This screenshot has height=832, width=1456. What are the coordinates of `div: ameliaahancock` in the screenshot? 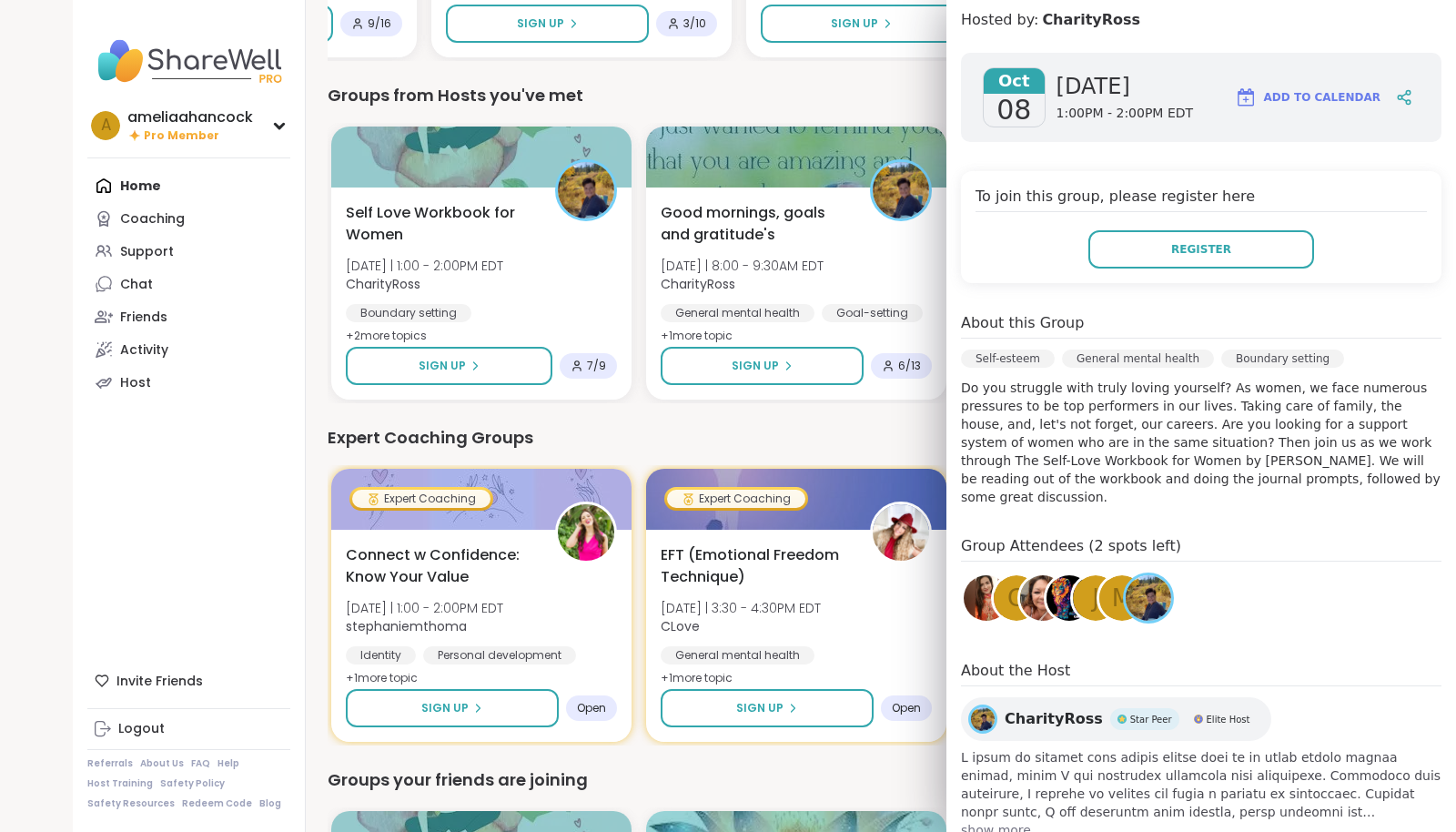 It's located at (190, 118).